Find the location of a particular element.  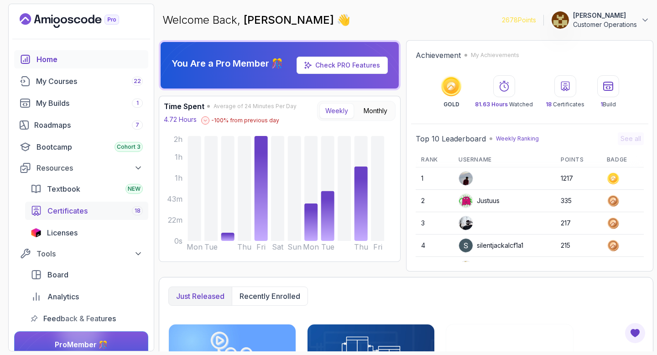

div: Tools is located at coordinates (89, 254).